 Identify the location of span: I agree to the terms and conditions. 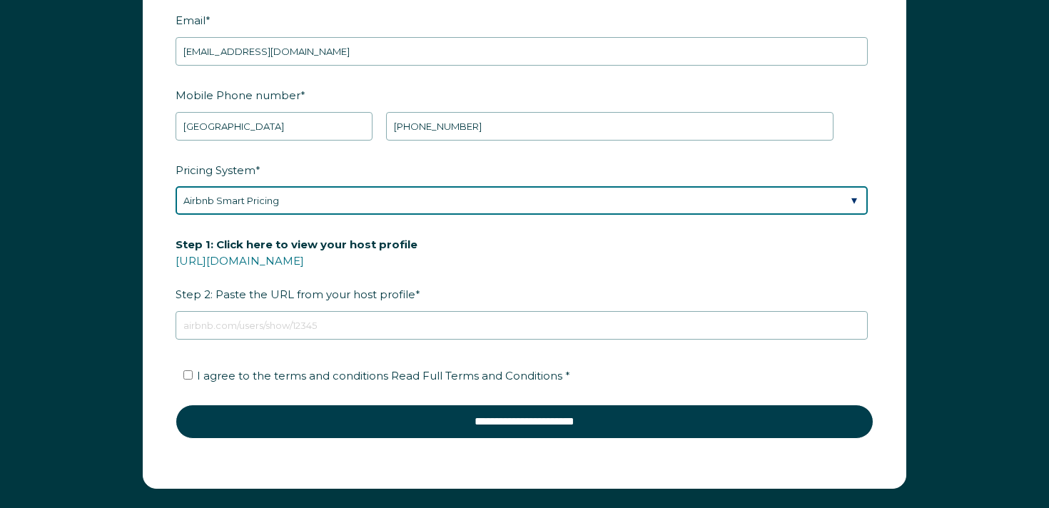
(383, 375).